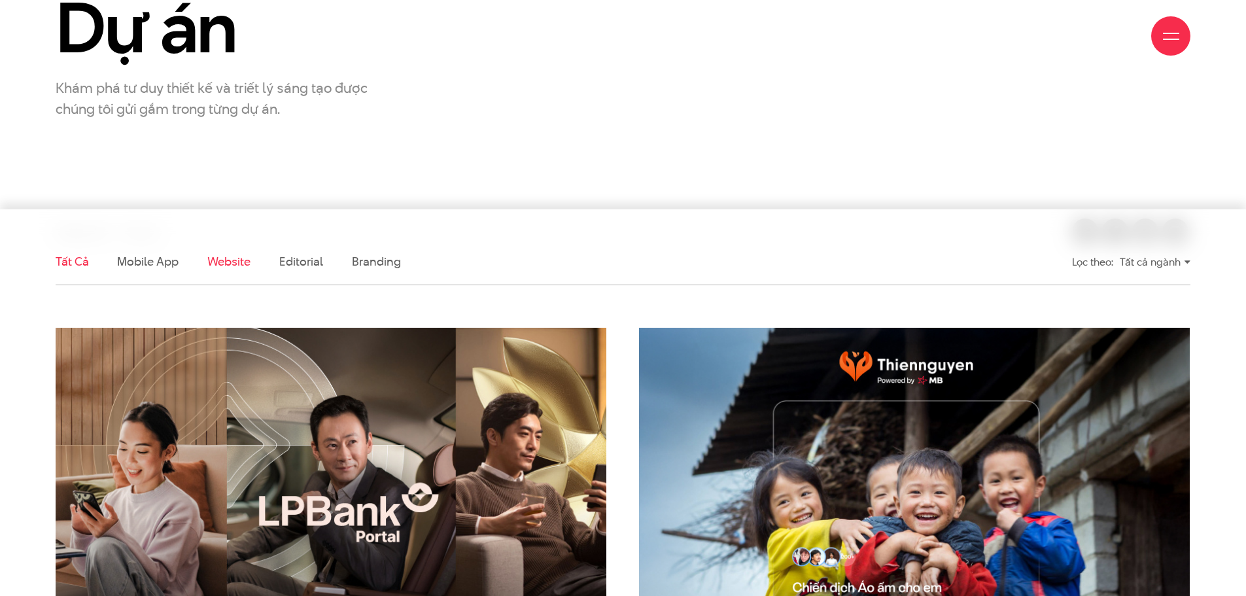 The height and width of the screenshot is (596, 1246). I want to click on p: Khám phá tư duy thiết kế và triết lý sáng tạo được chúng tôi gửi gắm trong từng dự án., so click(219, 98).